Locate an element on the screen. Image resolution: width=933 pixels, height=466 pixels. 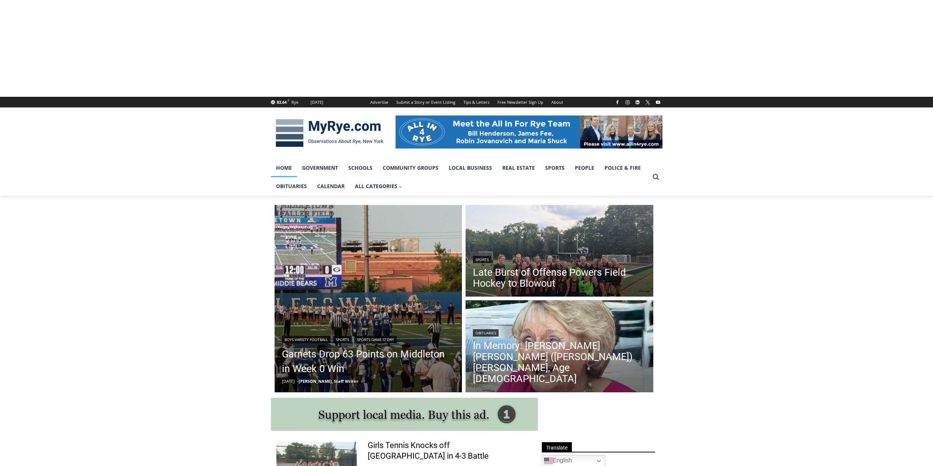
a: Late Burst of Offense Powers Field Hockey to Blowout is located at coordinates (560, 278).